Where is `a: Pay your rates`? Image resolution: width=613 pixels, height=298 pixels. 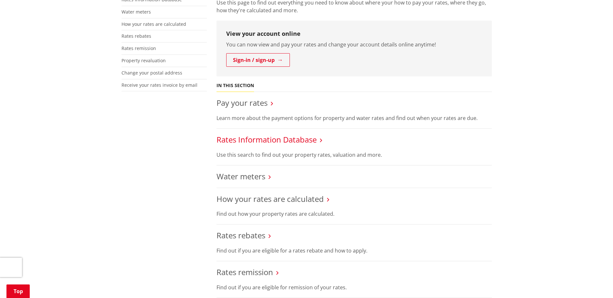
a: Pay your rates is located at coordinates (242, 103).